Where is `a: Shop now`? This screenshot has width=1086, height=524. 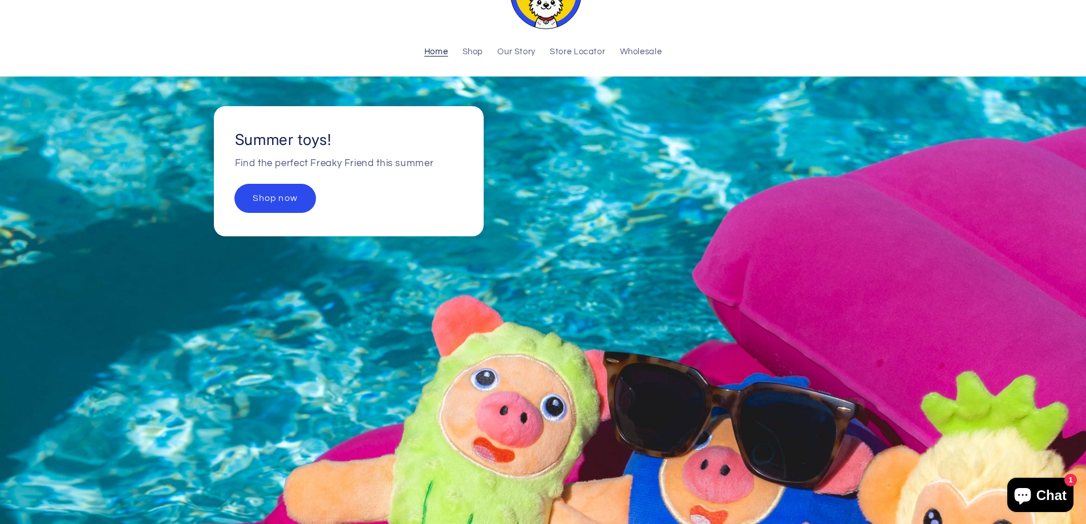
a: Shop now is located at coordinates (274, 198).